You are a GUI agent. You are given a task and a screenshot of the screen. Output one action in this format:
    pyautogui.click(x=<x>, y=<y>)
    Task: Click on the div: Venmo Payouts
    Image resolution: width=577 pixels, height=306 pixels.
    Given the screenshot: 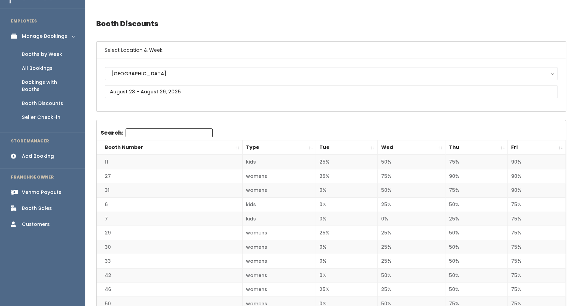 What is the action you would take?
    pyautogui.click(x=42, y=192)
    